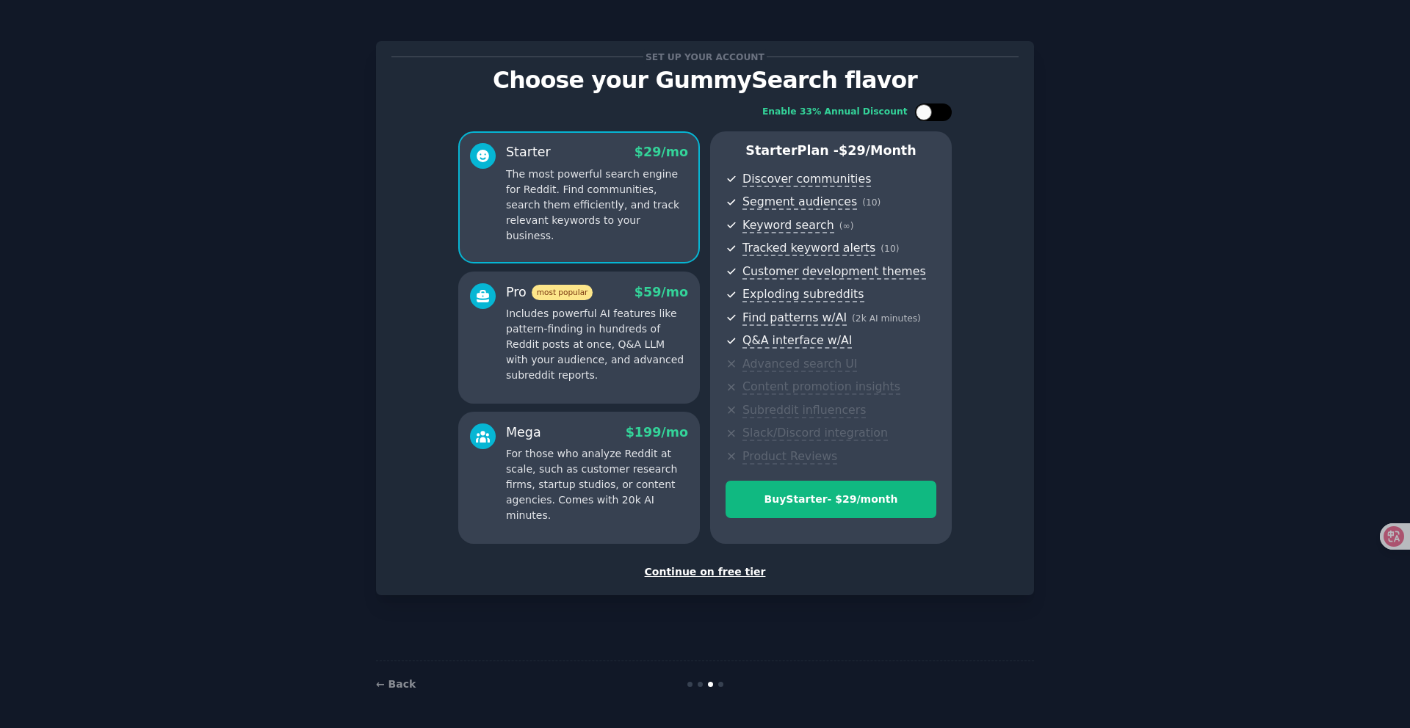 Image resolution: width=1410 pixels, height=728 pixels. What do you see at coordinates (524, 433) in the screenshot?
I see `div: Mega` at bounding box center [524, 433].